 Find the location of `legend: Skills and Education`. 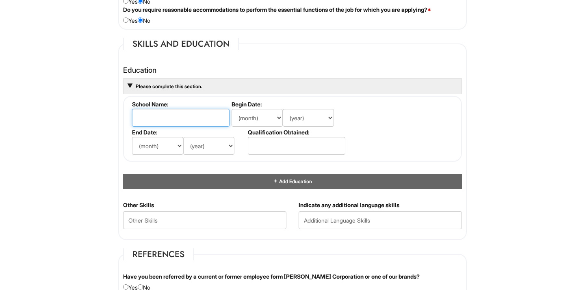

legend: Skills and Education is located at coordinates (181, 44).